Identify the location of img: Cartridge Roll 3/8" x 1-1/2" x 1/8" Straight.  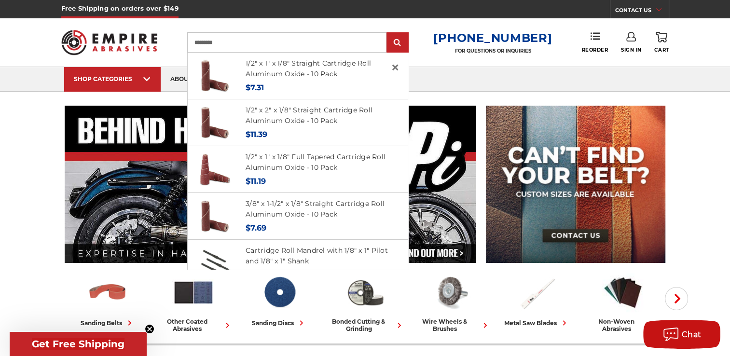
(215, 216).